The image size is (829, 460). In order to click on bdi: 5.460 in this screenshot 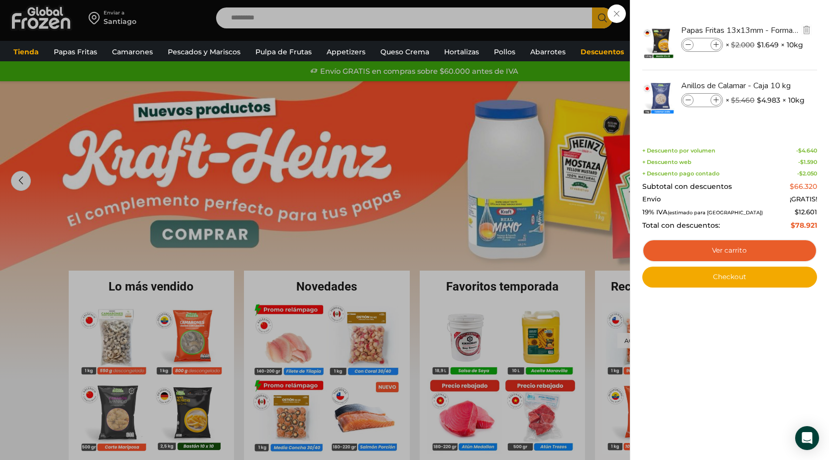, I will do `click(742, 100)`.